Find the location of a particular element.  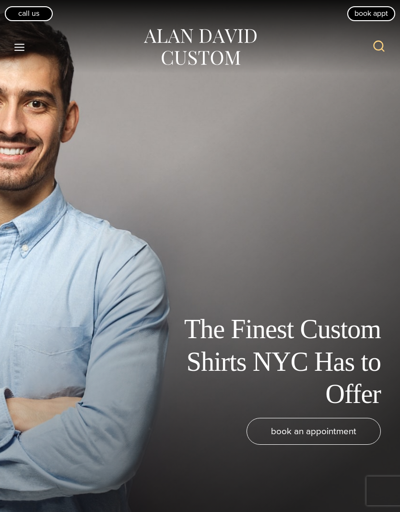

img: Alan David Custom is located at coordinates (200, 47).